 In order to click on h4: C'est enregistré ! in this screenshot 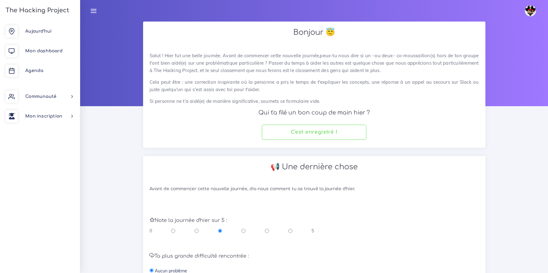, I will do `click(314, 132)`.